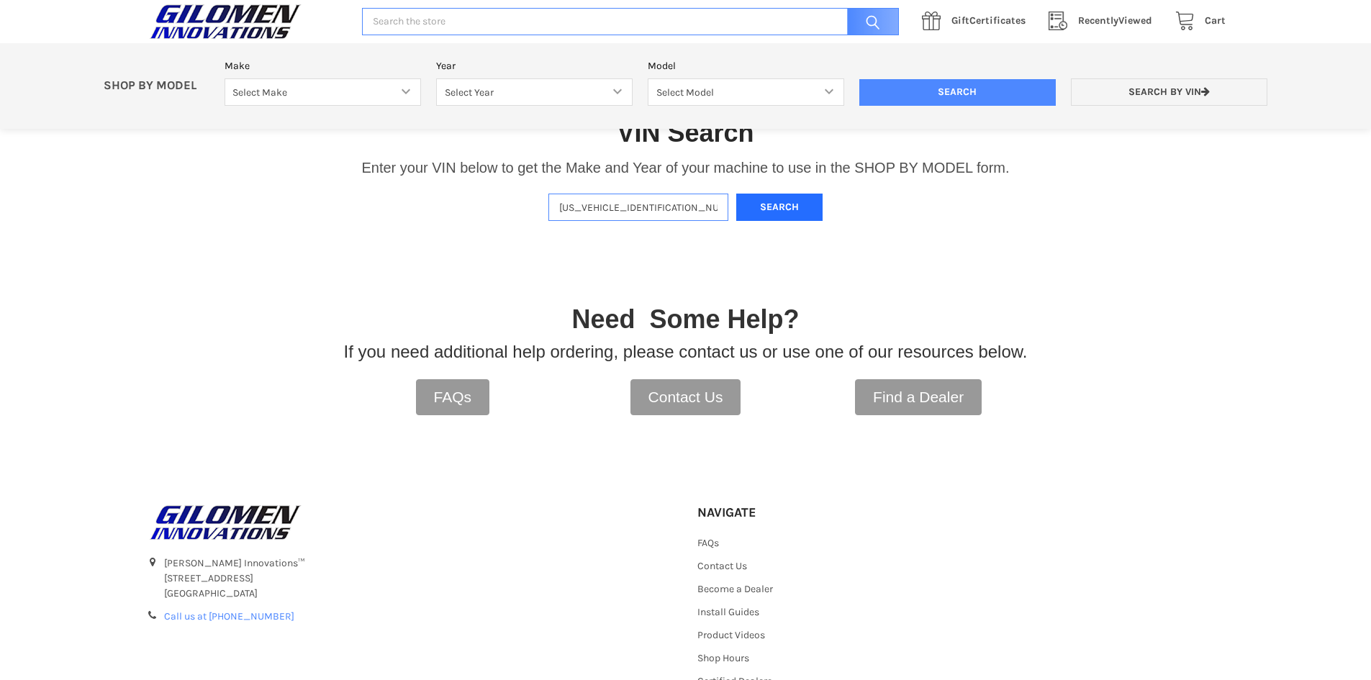  I want to click on a: Become a Dealer, so click(735, 589).